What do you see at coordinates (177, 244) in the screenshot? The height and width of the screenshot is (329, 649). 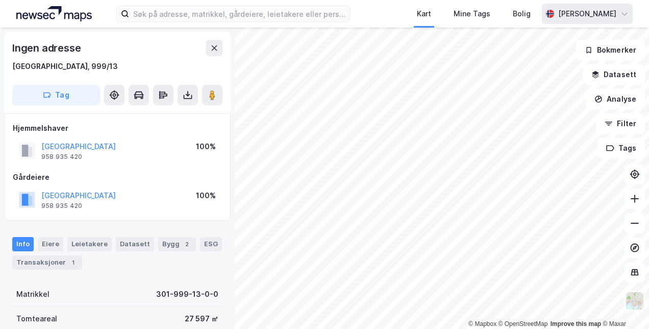 I see `div: Bygg` at bounding box center [177, 244].